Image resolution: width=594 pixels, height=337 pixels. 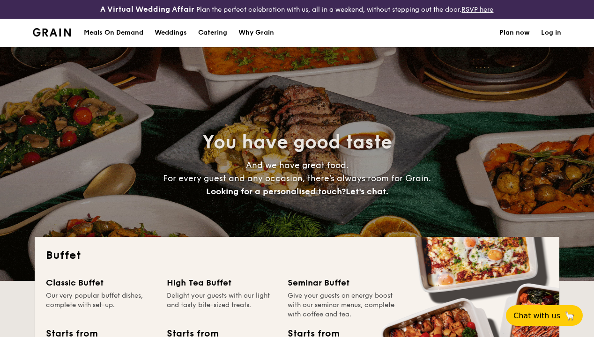 What do you see at coordinates (342, 305) in the screenshot?
I see `div: Give your guests an energy boost with our seminar menus, complete with coffee and tea.` at bounding box center [342, 305].